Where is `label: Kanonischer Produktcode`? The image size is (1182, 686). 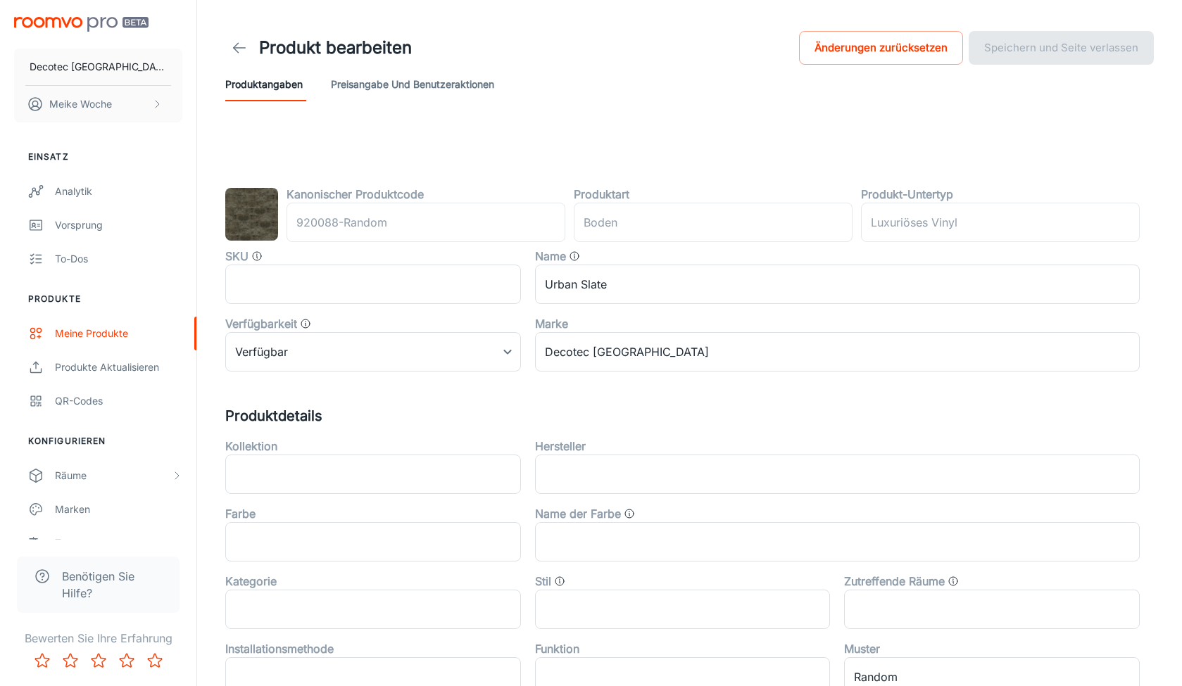 label: Kanonischer Produktcode is located at coordinates (355, 194).